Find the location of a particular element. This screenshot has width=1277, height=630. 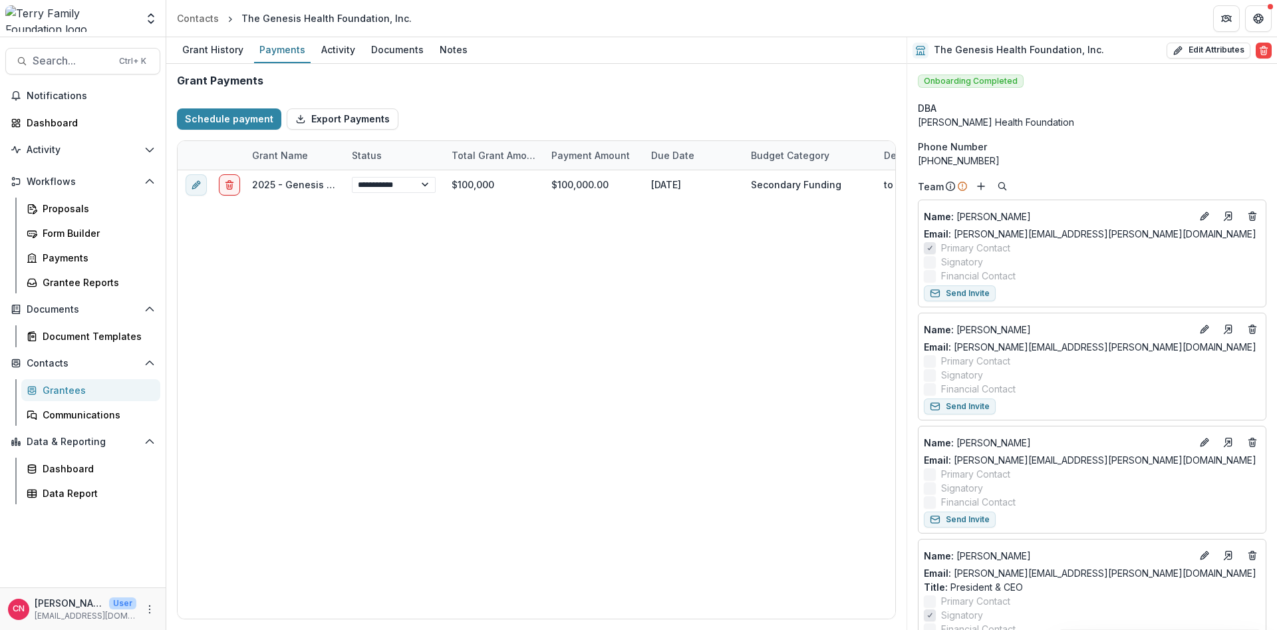

a: Grant History is located at coordinates (213, 50).